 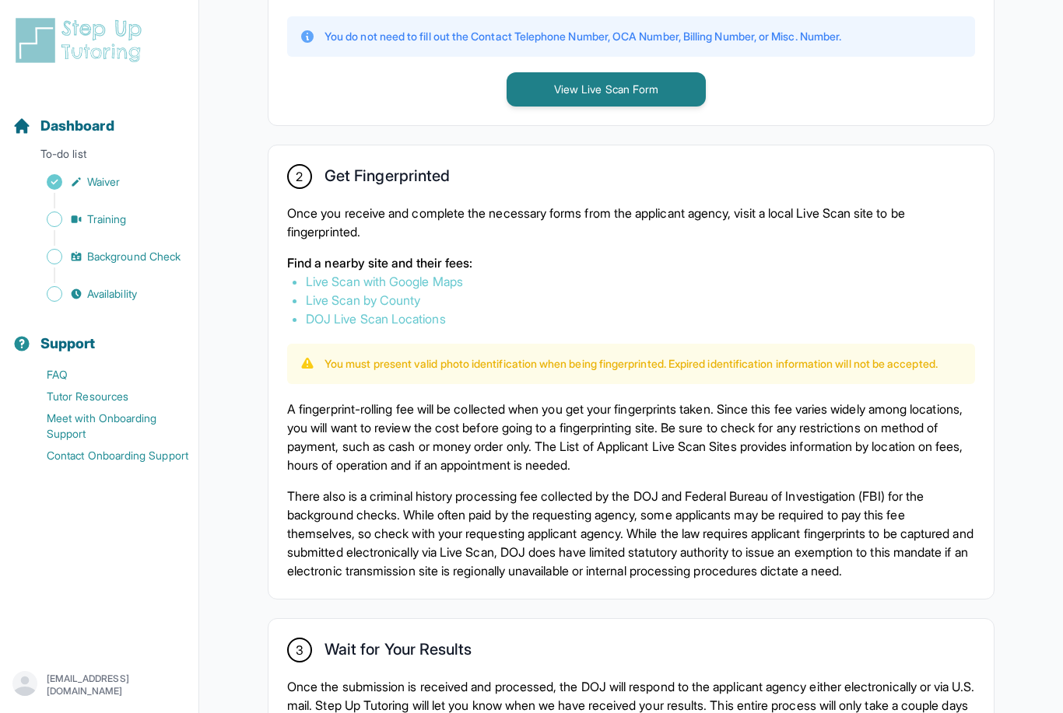 I want to click on button: Support, so click(x=99, y=335).